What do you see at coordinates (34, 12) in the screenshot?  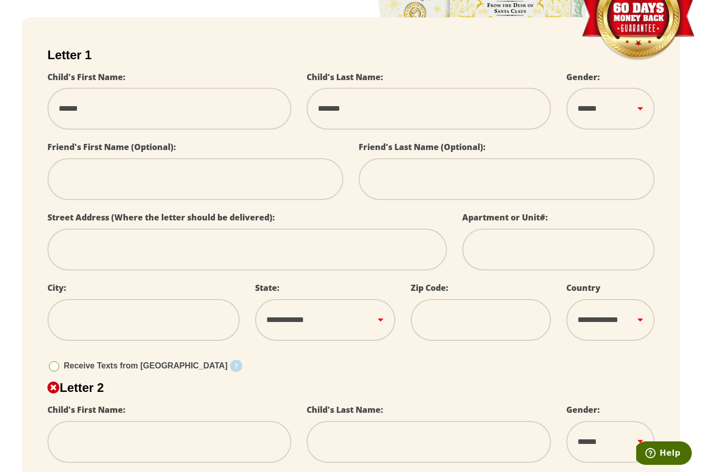 I see `span: Help` at bounding box center [34, 12].